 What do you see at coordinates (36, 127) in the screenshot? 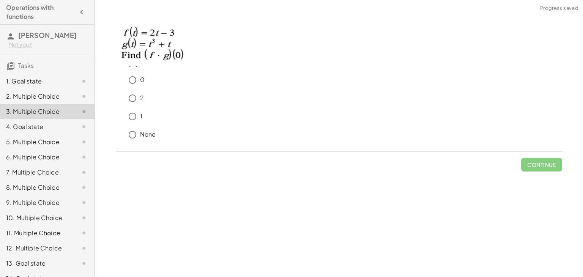
I see `div: 4. Goal state` at bounding box center [36, 127].